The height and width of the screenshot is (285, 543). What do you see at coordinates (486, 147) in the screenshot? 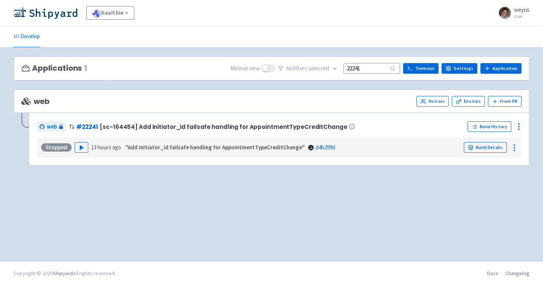
I see `a: Build Details` at bounding box center [486, 147].